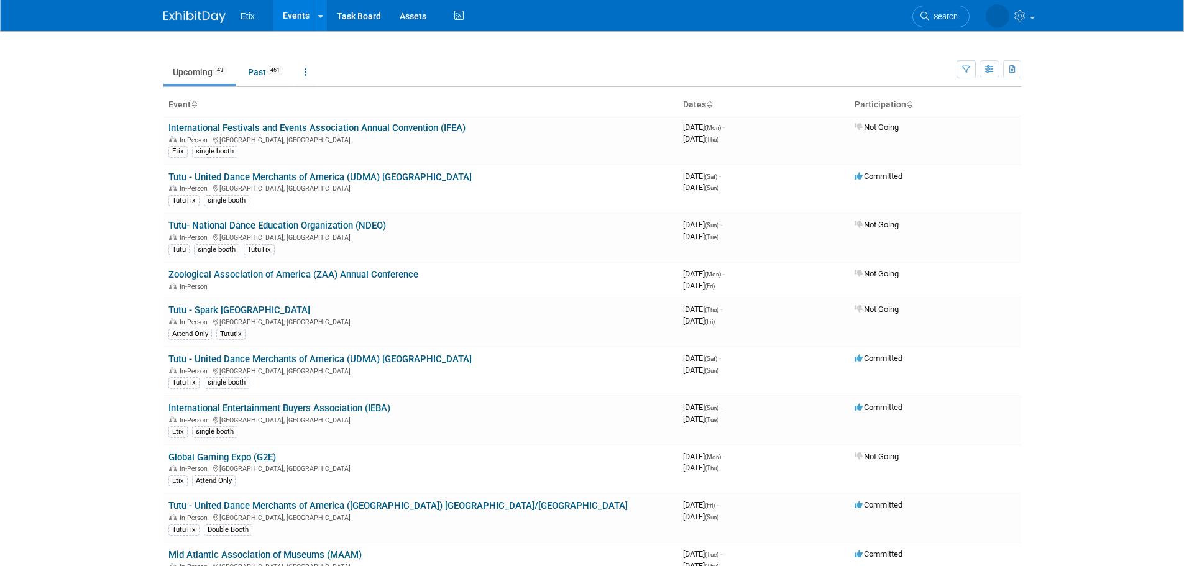 This screenshot has width=1184, height=566. I want to click on span: (Thu), so click(712, 139).